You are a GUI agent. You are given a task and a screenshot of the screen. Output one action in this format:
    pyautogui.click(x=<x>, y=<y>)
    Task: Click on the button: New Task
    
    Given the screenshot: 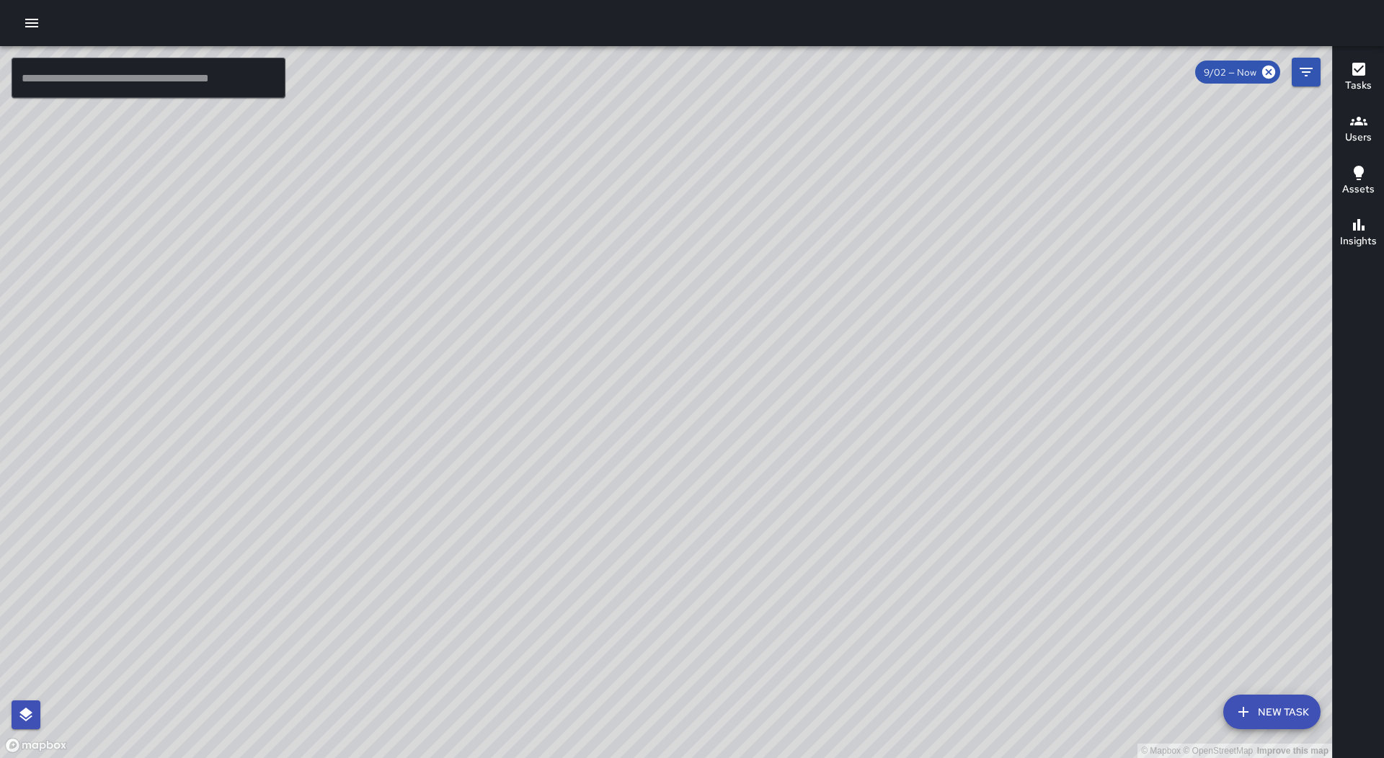 What is the action you would take?
    pyautogui.click(x=1271, y=712)
    